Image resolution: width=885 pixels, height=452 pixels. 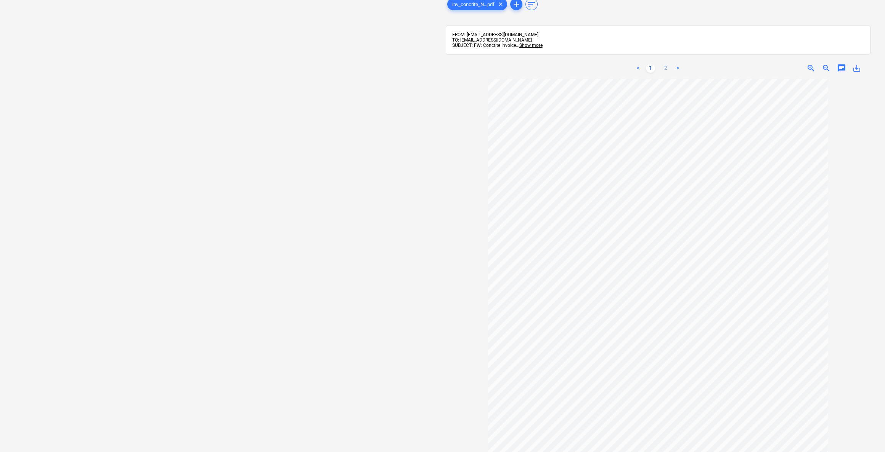 What do you see at coordinates (826, 68) in the screenshot?
I see `span: zoom_out` at bounding box center [826, 68].